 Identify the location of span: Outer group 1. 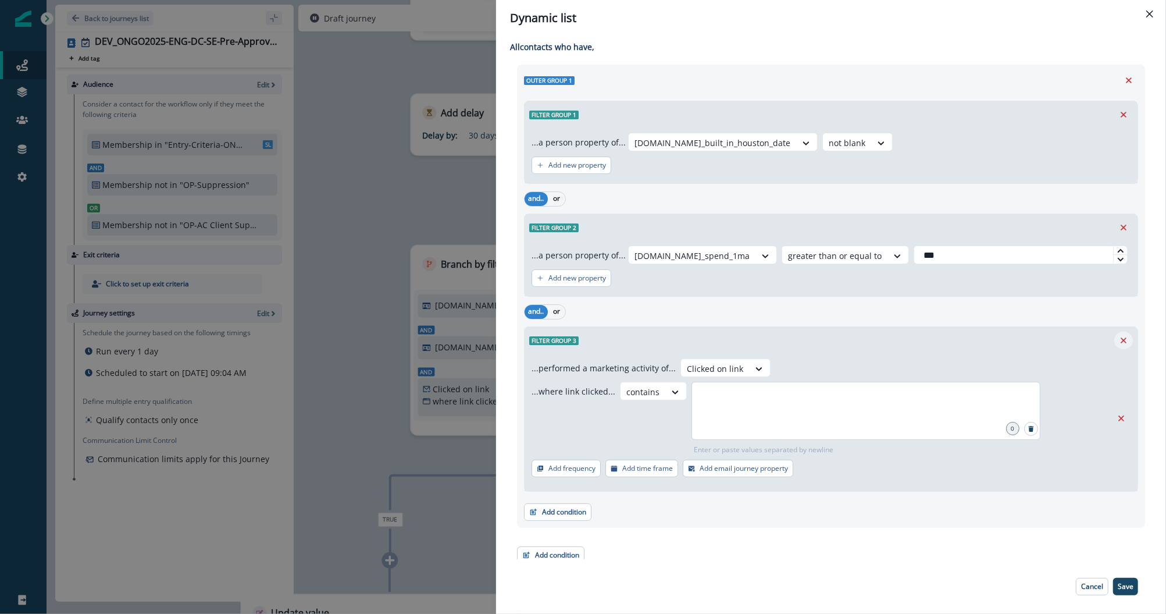
(549, 80).